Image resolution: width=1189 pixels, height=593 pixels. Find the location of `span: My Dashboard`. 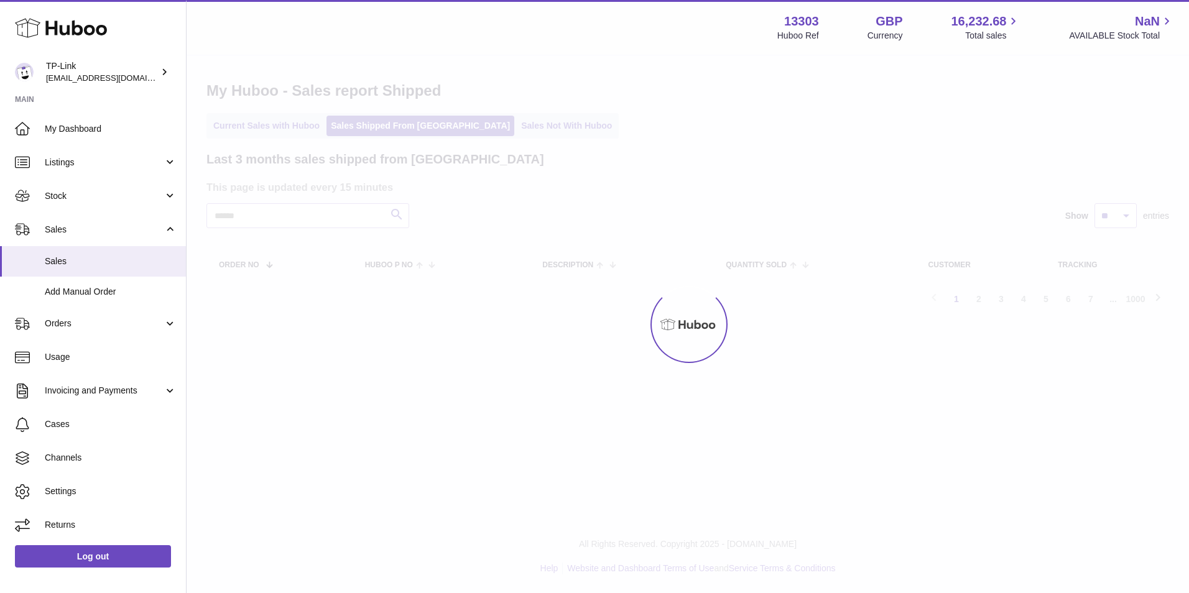

span: My Dashboard is located at coordinates (111, 129).